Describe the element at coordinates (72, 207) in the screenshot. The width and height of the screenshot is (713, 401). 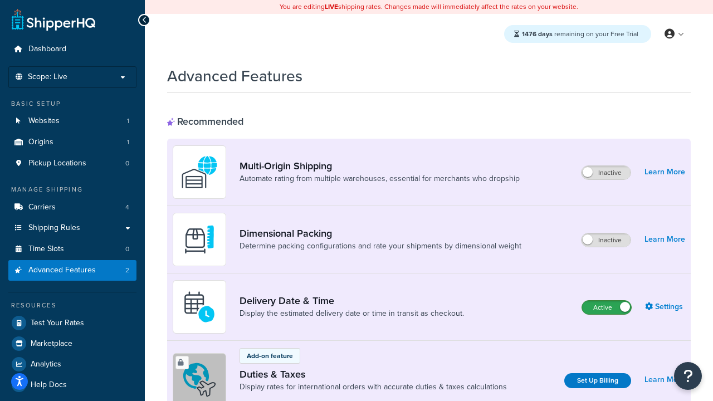
I see `li: Carriers` at that location.